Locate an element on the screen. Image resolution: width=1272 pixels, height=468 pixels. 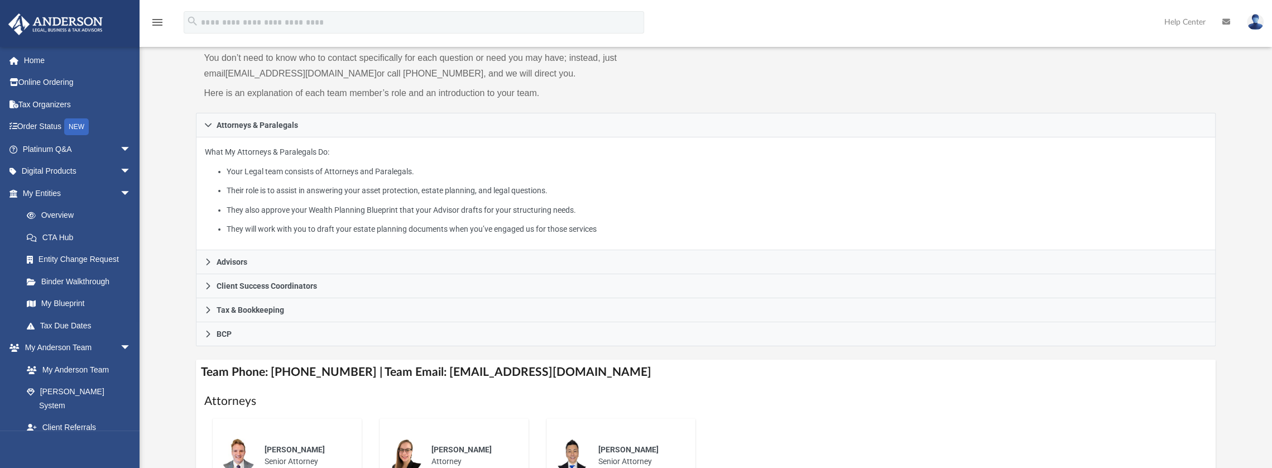
a: My Anderson Team is located at coordinates (76, 369).